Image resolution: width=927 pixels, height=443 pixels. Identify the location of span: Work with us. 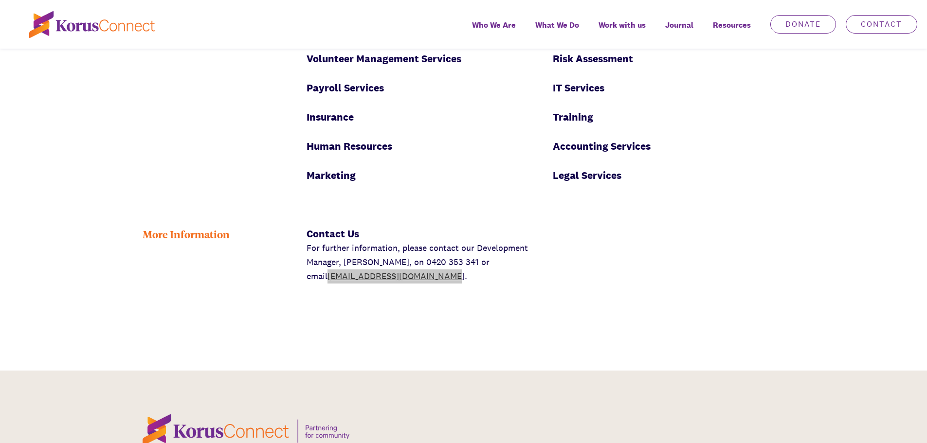
(622, 25).